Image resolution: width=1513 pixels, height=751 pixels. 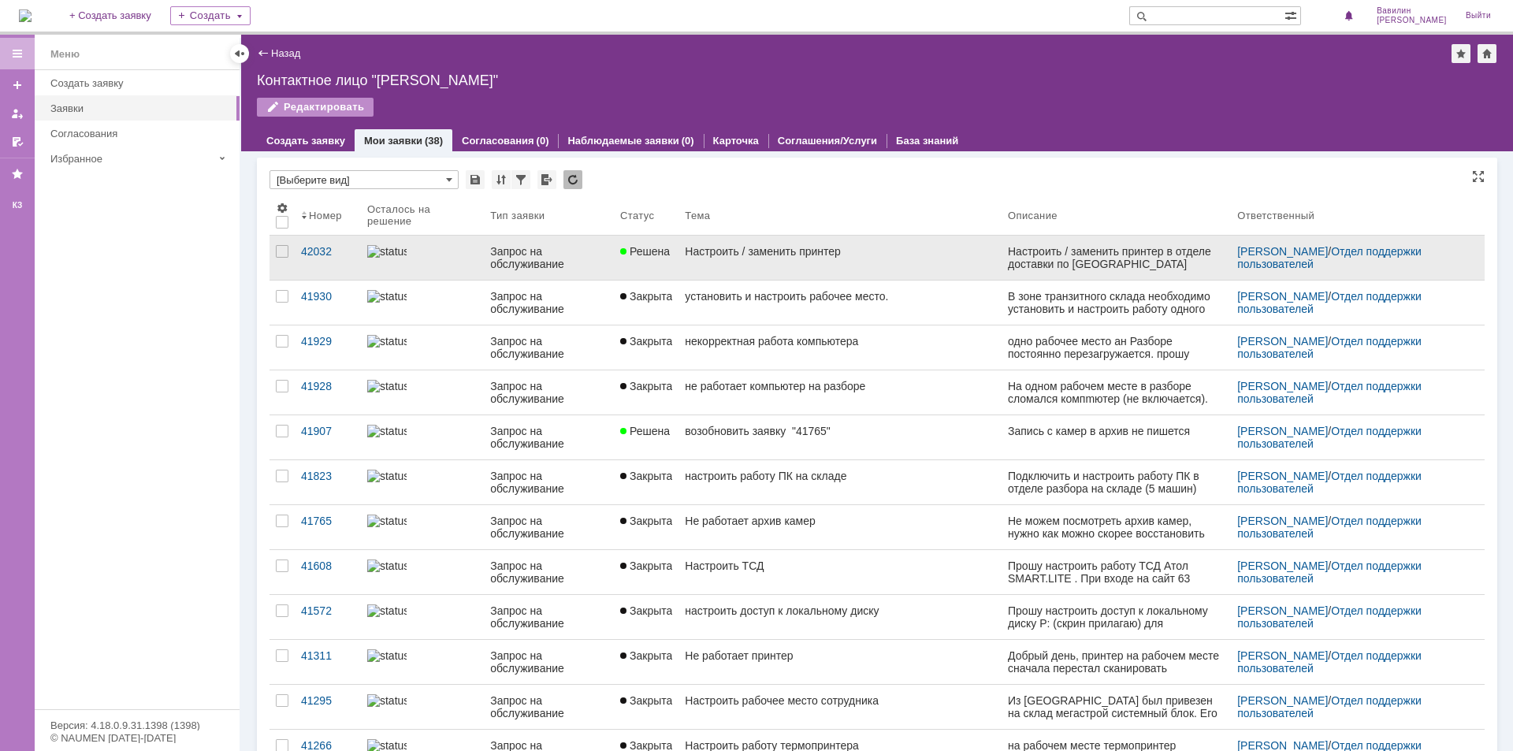 I want to click on a: 42032, so click(x=328, y=258).